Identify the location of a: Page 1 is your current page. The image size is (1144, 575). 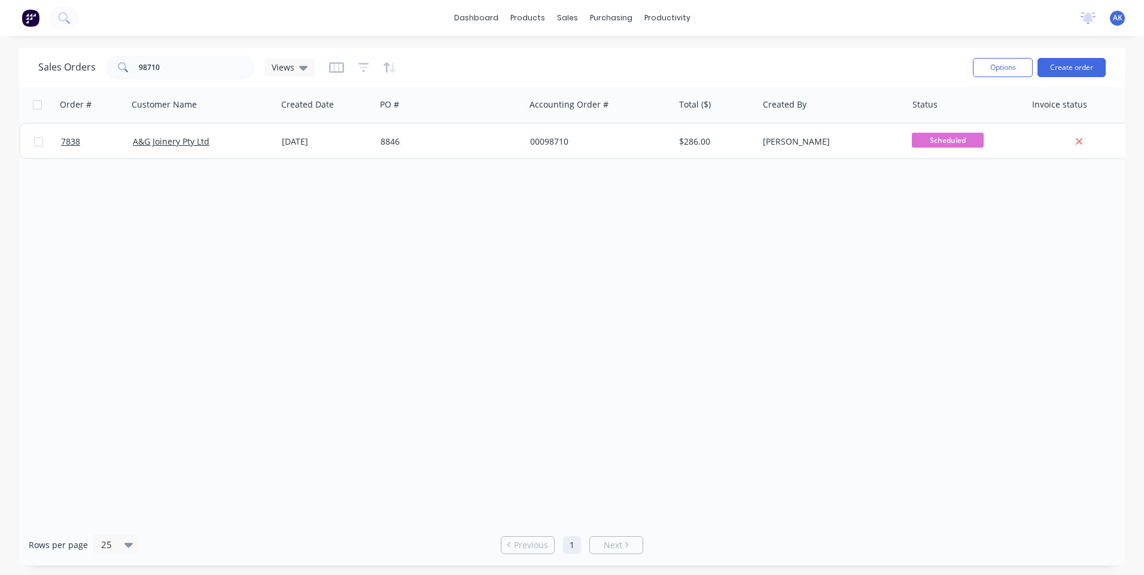
(572, 545).